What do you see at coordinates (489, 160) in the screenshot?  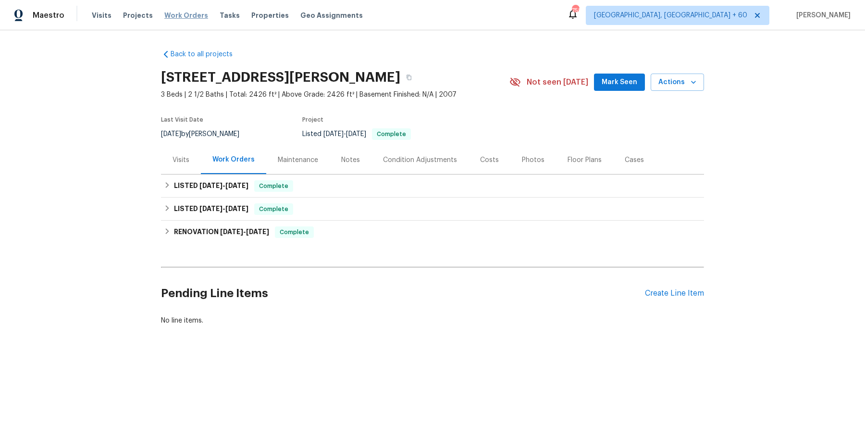 I see `div: Costs` at bounding box center [489, 160].